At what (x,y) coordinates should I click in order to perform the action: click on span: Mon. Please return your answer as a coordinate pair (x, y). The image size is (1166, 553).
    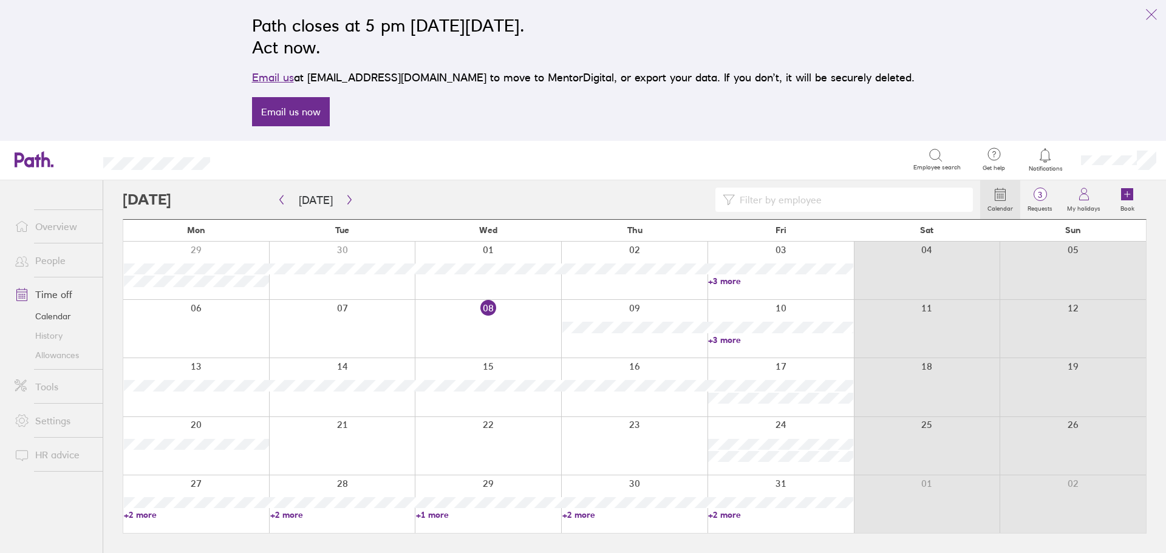
    Looking at the image, I should click on (196, 230).